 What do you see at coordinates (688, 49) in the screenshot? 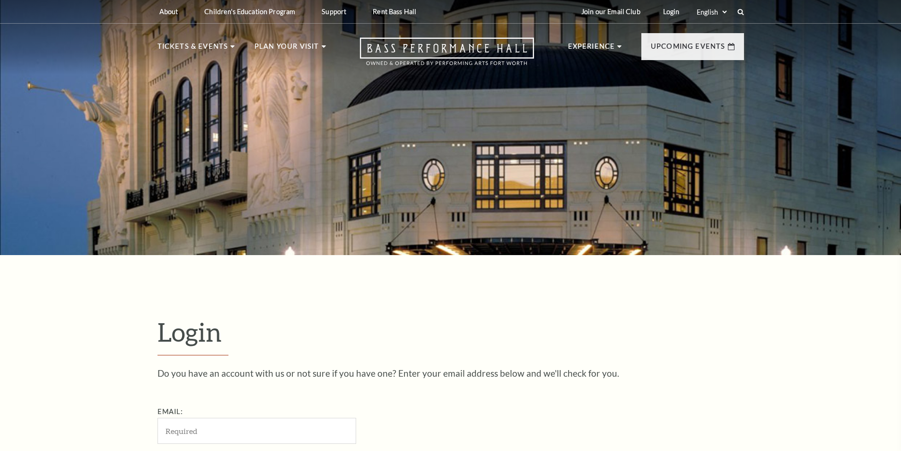
I see `p: Upcoming Events` at bounding box center [688, 49].